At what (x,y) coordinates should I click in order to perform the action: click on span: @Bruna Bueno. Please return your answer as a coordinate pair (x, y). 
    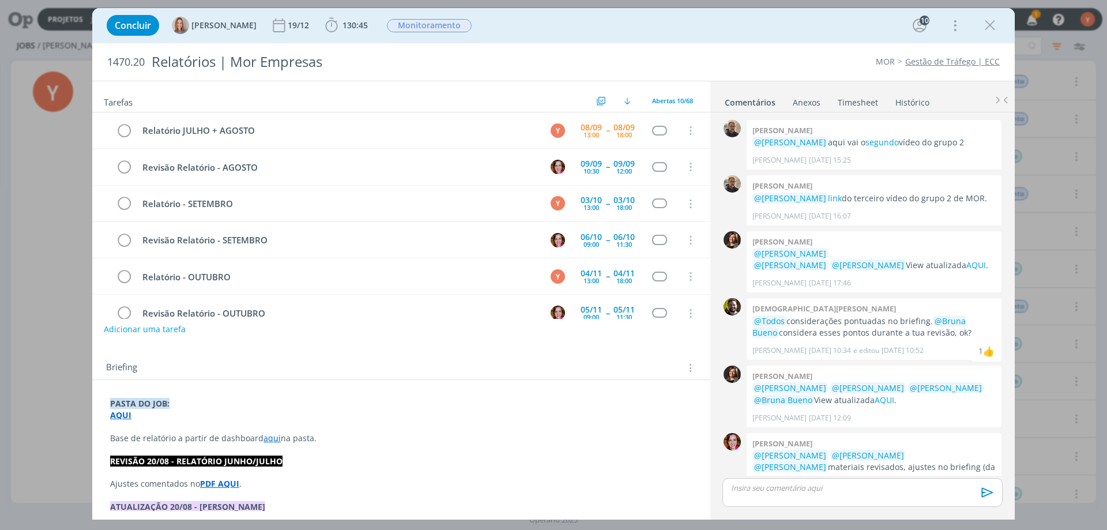
    Looking at the image, I should click on (859, 326).